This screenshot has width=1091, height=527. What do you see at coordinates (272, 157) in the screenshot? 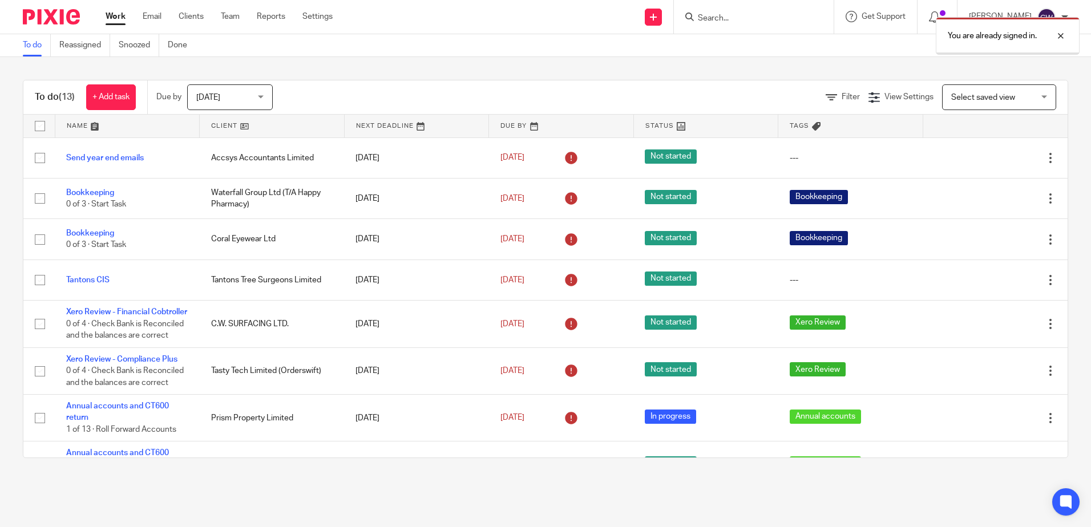
I see `td: Accsys Accountants Limited` at bounding box center [272, 157].